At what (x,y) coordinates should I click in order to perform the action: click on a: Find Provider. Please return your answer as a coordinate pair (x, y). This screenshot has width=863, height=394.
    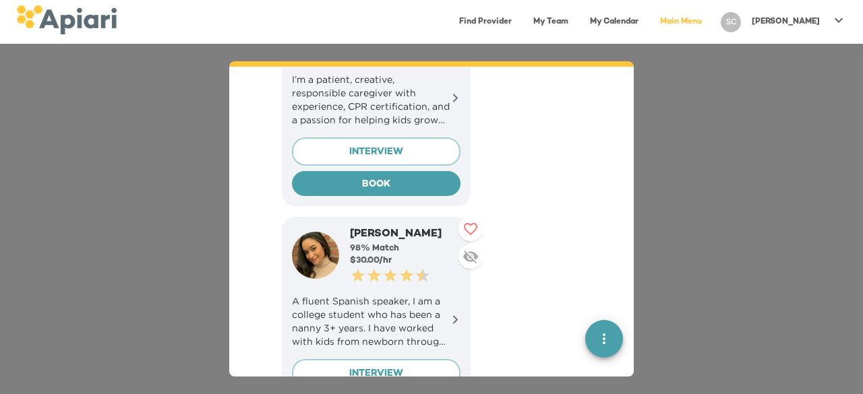
    Looking at the image, I should click on (485, 22).